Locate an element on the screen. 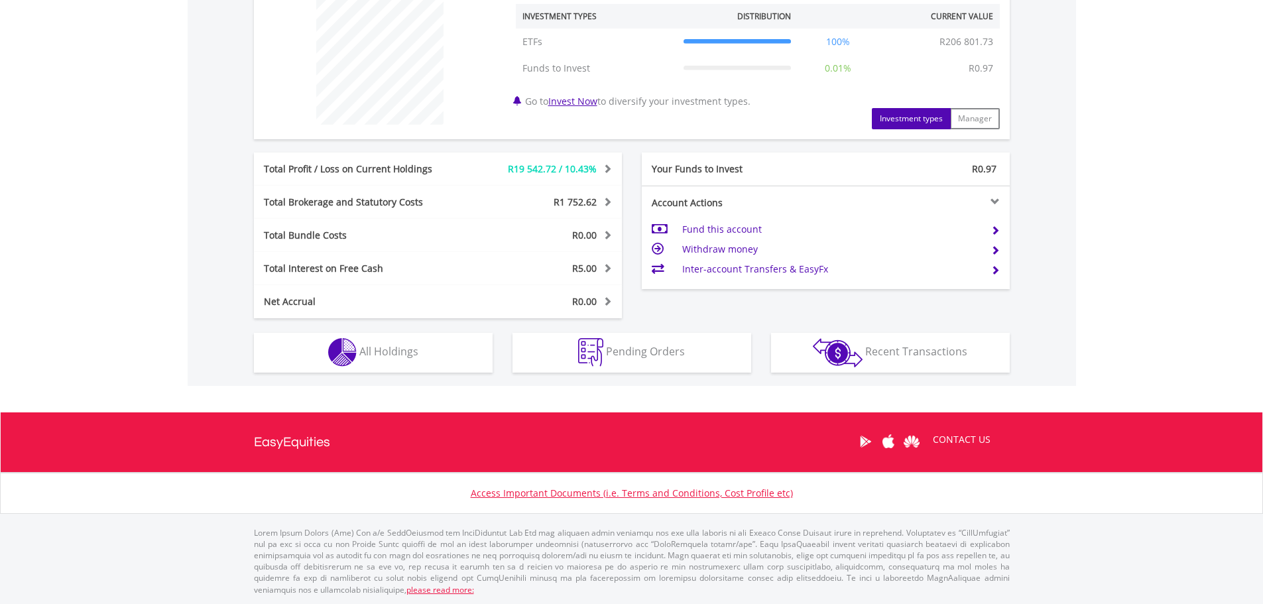  td: Withdraw money is located at coordinates (831, 249).